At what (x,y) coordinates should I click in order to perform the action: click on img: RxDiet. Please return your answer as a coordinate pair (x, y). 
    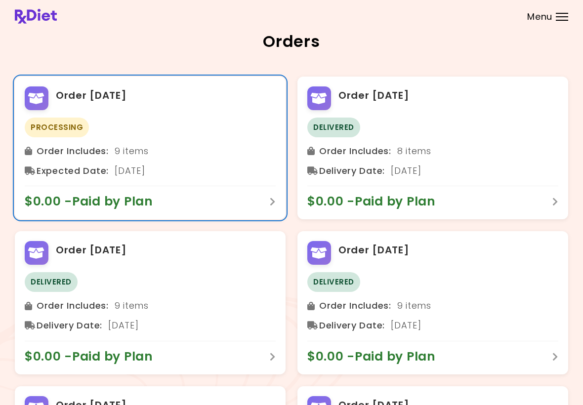
    Looking at the image, I should click on (36, 16).